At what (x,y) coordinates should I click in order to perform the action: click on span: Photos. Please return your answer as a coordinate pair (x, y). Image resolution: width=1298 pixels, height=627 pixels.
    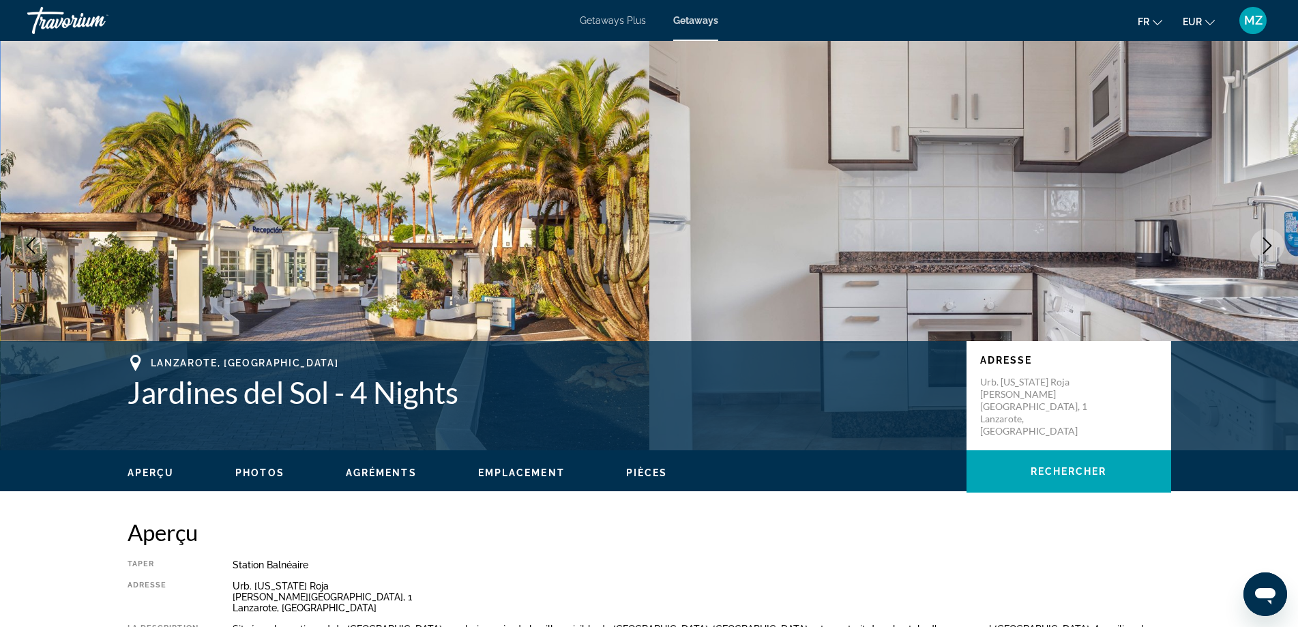
    Looking at the image, I should click on (260, 473).